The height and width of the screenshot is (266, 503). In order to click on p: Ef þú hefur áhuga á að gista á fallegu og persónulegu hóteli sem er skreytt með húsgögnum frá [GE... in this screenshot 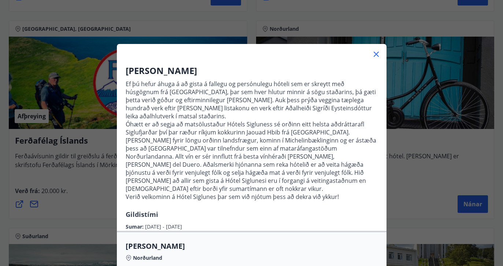, I will do `click(252, 100)`.